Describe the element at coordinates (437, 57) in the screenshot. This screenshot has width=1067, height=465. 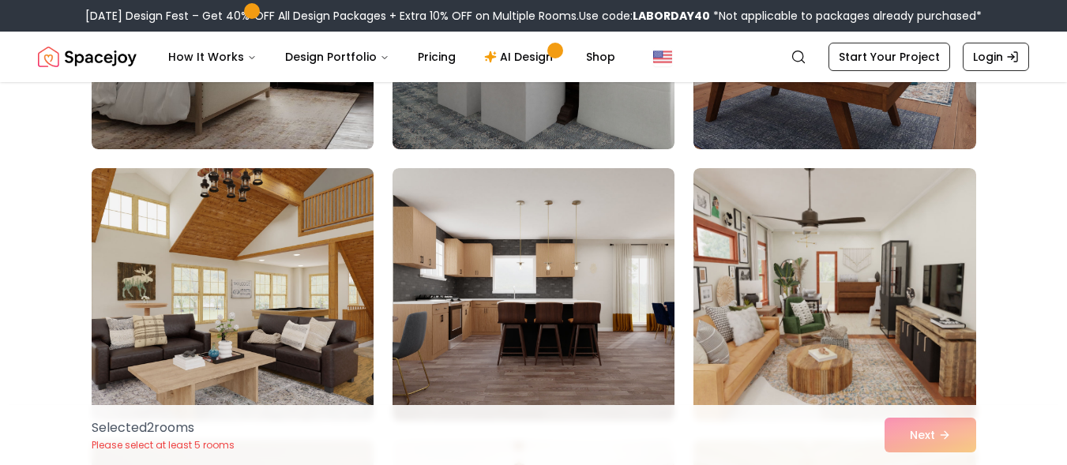
I see `a: Pricing` at that location.